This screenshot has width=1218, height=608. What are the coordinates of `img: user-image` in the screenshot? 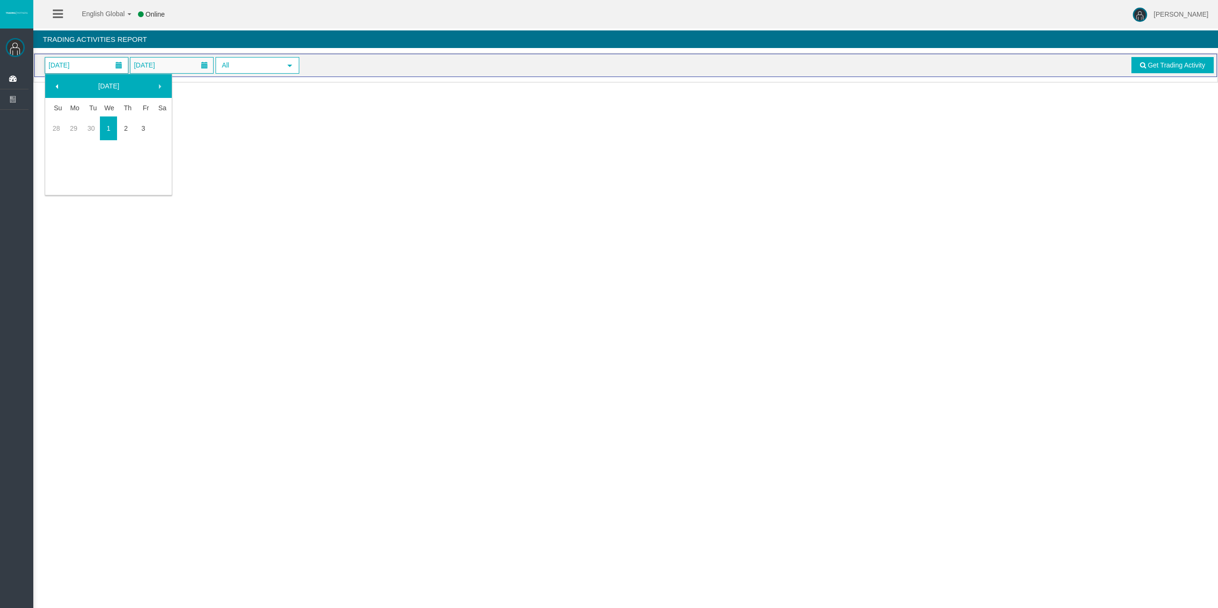 It's located at (1140, 15).